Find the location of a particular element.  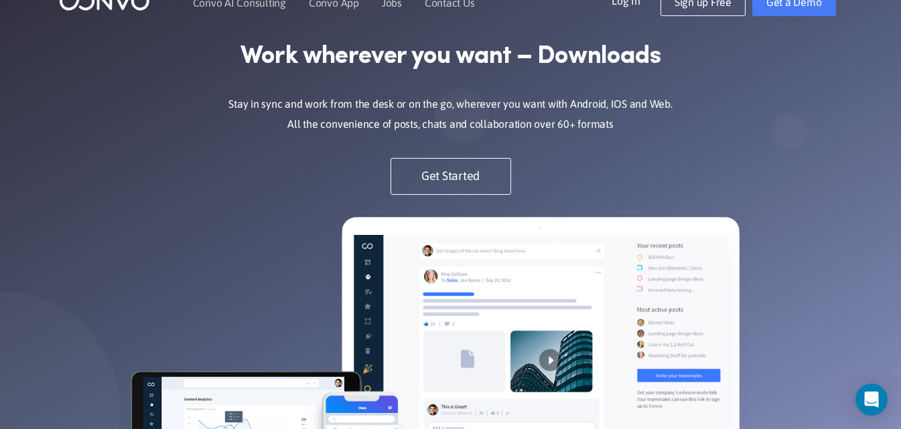

strong: Work wherever you want – Downloads is located at coordinates (450, 57).